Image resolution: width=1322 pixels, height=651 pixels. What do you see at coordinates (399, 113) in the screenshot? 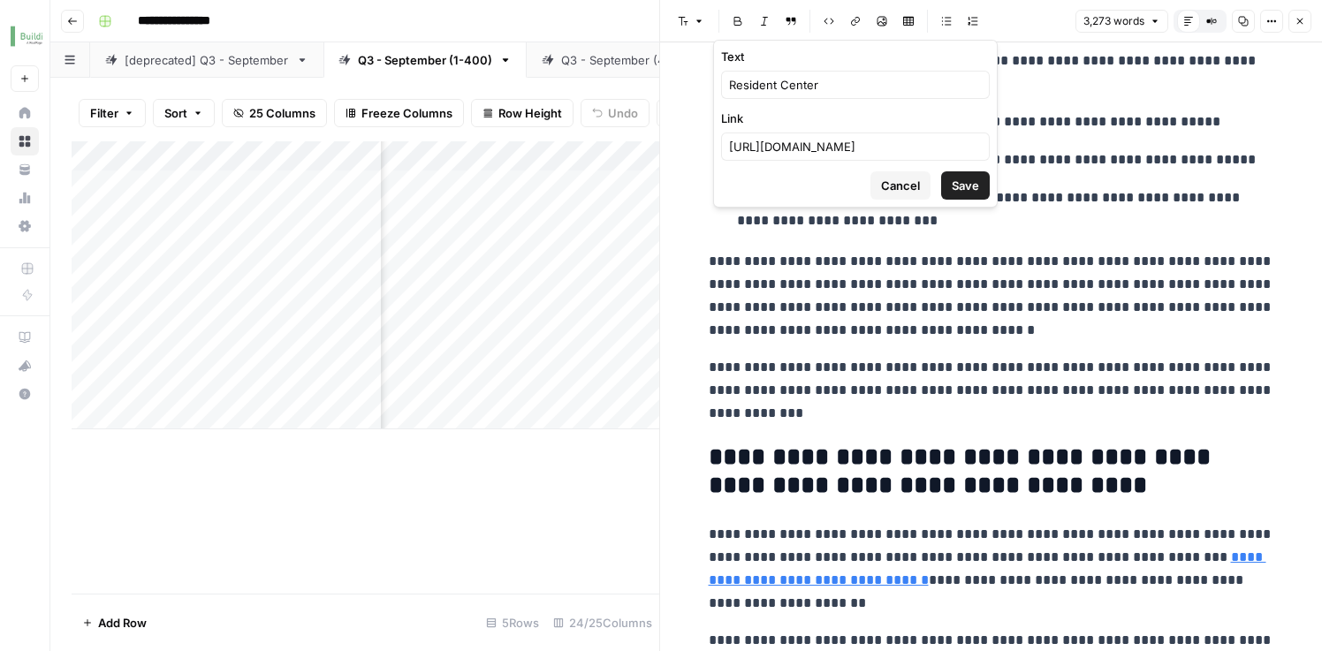
I see `button: Freeze Columns` at bounding box center [399, 113].